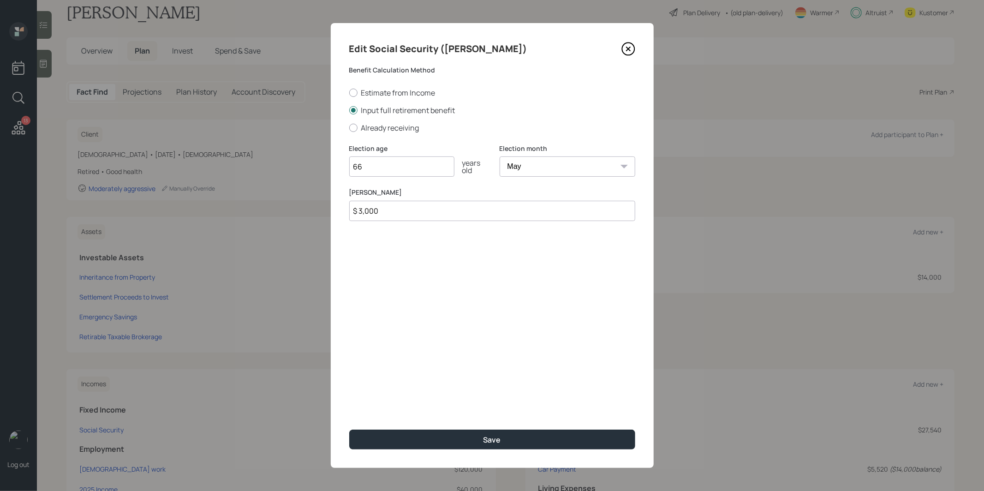 Image resolution: width=984 pixels, height=491 pixels. What do you see at coordinates (492, 70) in the screenshot?
I see `label: Benefit Calculation Method` at bounding box center [492, 70].